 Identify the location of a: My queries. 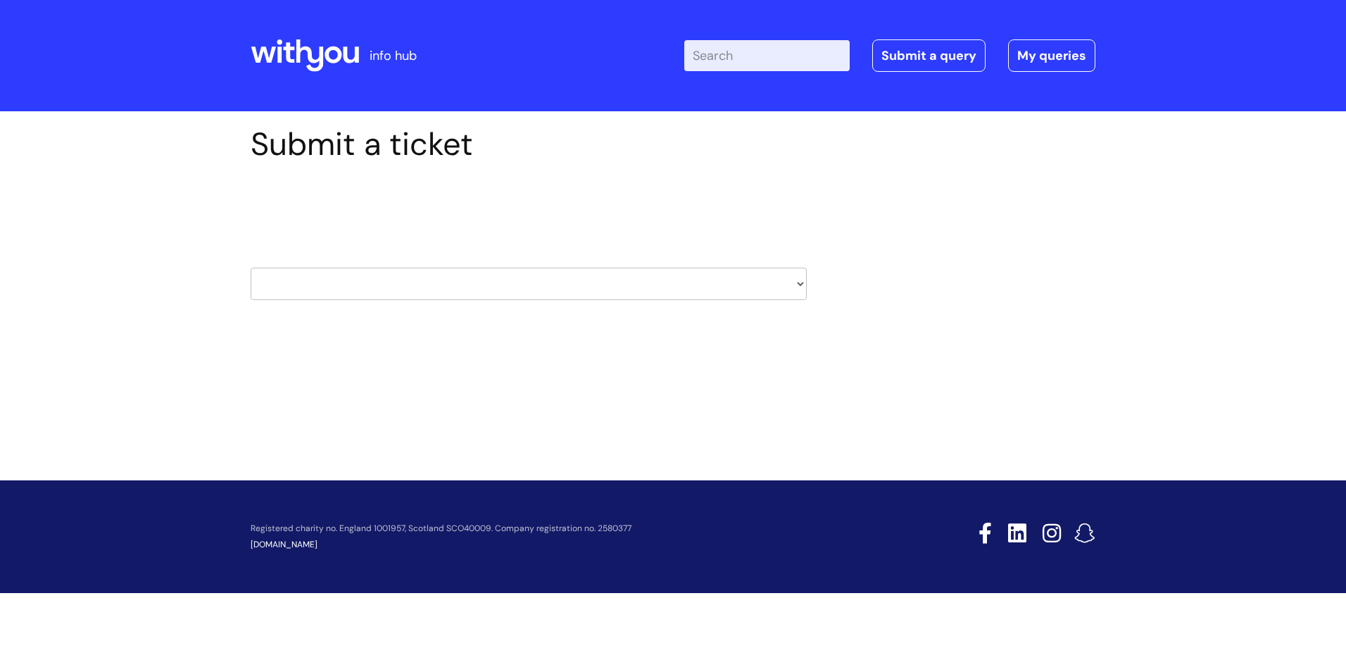
(1052, 56).